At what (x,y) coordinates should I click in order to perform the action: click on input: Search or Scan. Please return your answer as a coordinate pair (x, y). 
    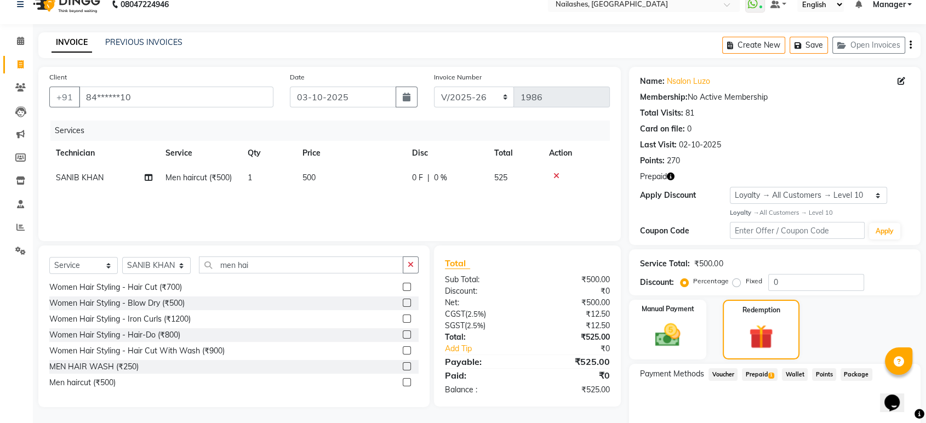
    Looking at the image, I should click on (301, 265).